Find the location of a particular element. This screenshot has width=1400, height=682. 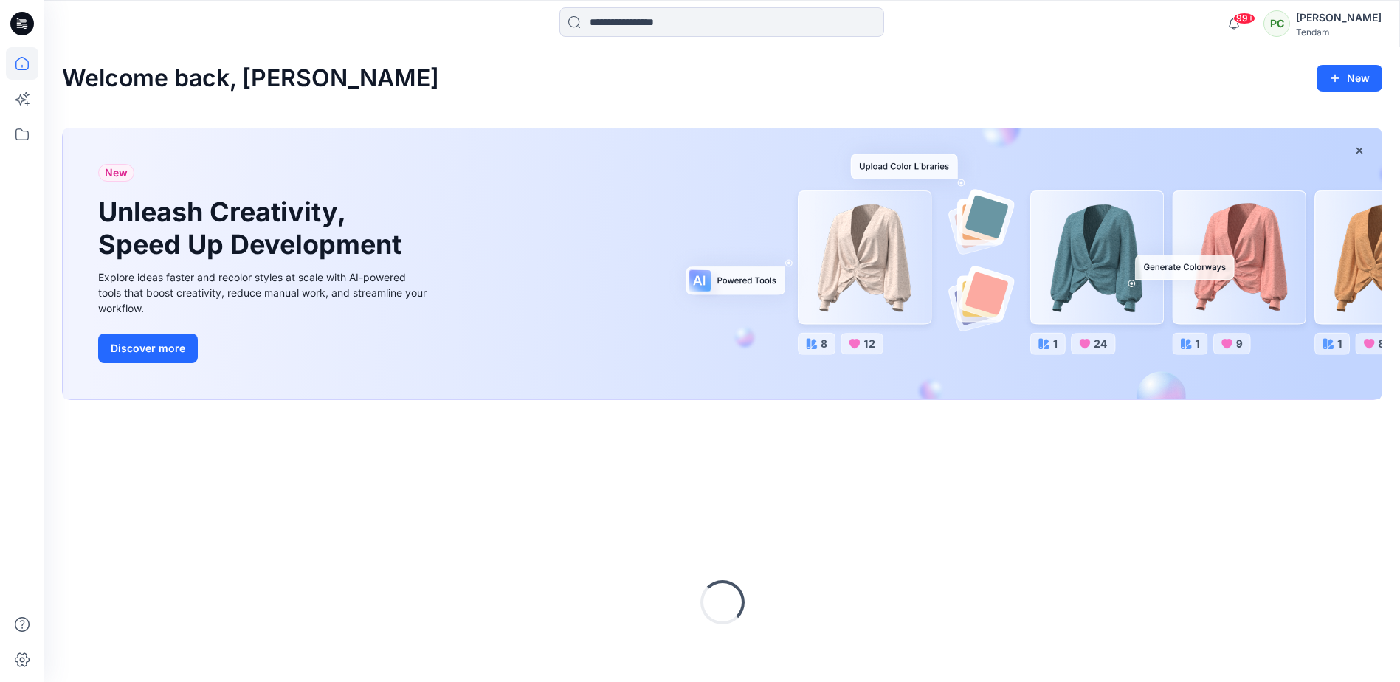

h1: Unleash Creativity, Speed Up Development is located at coordinates (253, 228).